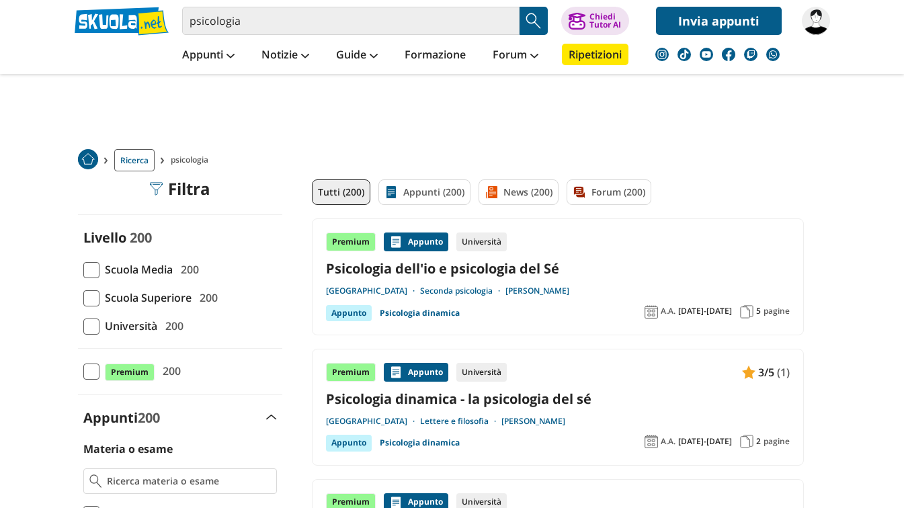  Describe the element at coordinates (134, 160) in the screenshot. I see `a: Ricerca` at that location.